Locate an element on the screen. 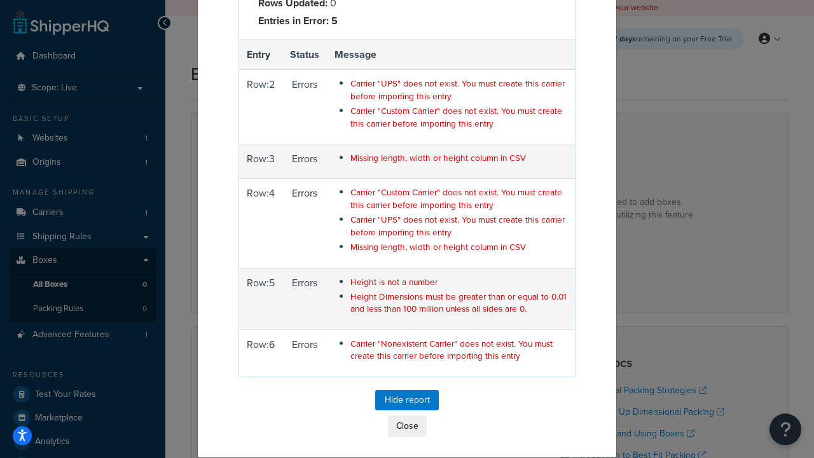  td: Row: 2 is located at coordinates (261, 107).